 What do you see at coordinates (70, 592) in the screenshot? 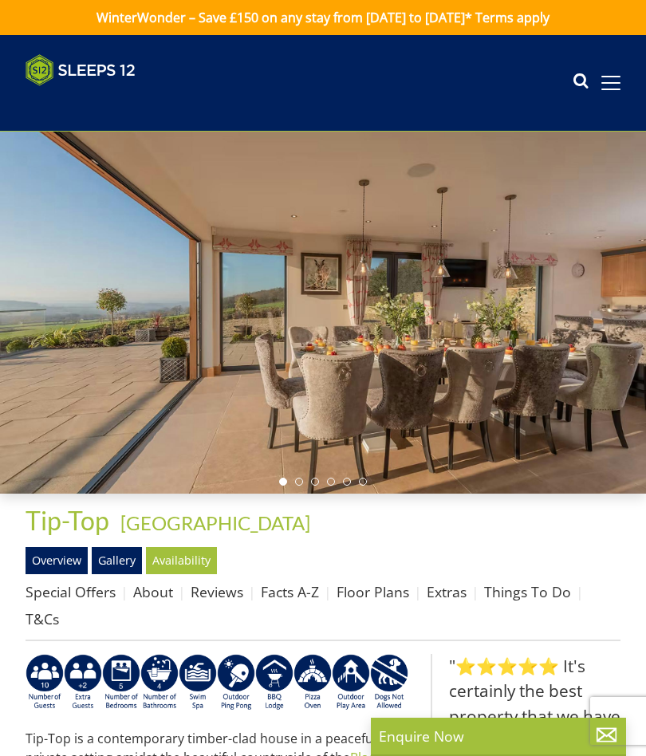
I see `a: Special Offers` at bounding box center [70, 592].